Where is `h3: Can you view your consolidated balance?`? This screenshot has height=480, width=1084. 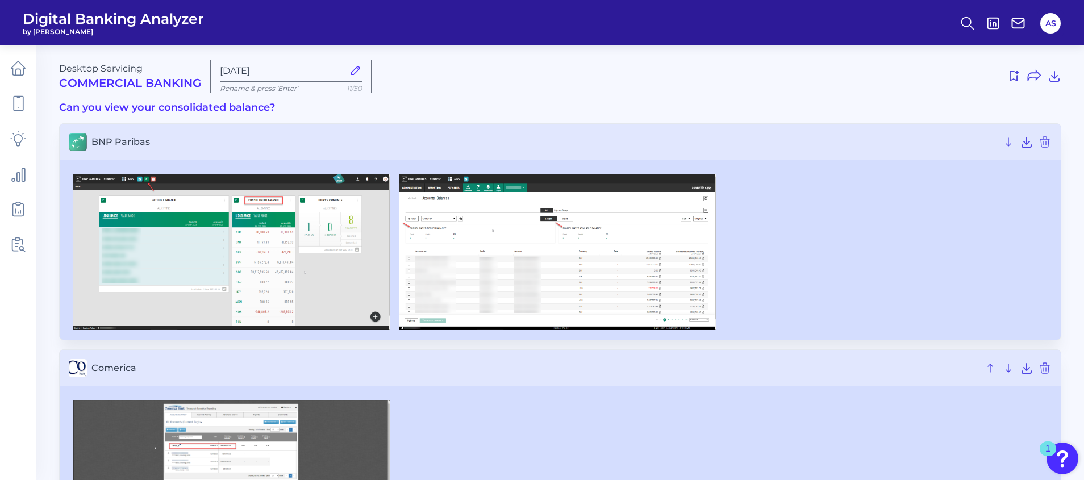
h3: Can you view your consolidated balance? is located at coordinates (560, 108).